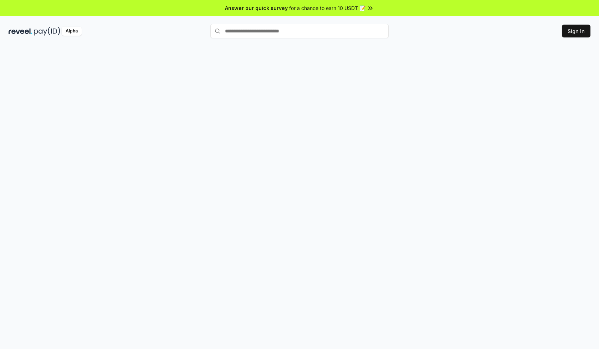 The width and height of the screenshot is (599, 349). What do you see at coordinates (72, 31) in the screenshot?
I see `div: Alpha` at bounding box center [72, 31].